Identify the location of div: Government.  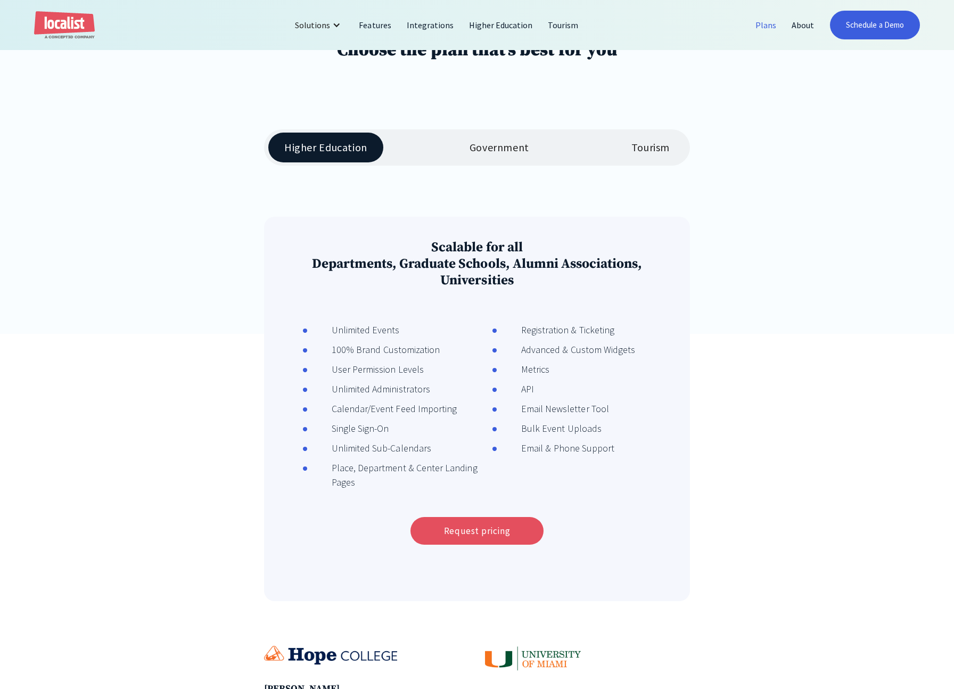
(500, 148).